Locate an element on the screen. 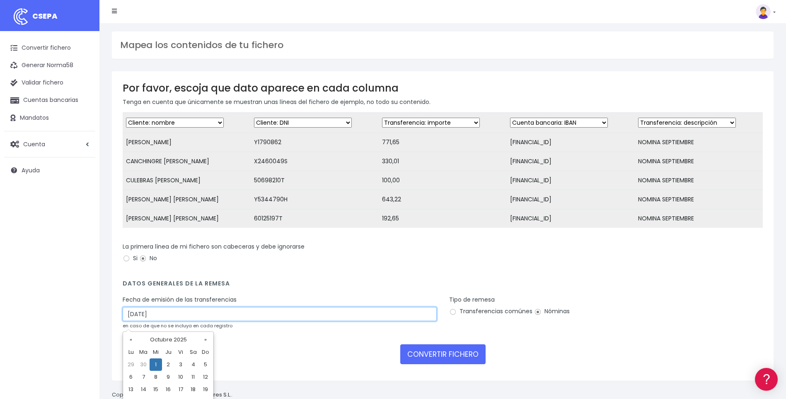 This screenshot has height=399, width=786. td: 2 is located at coordinates (168, 364).